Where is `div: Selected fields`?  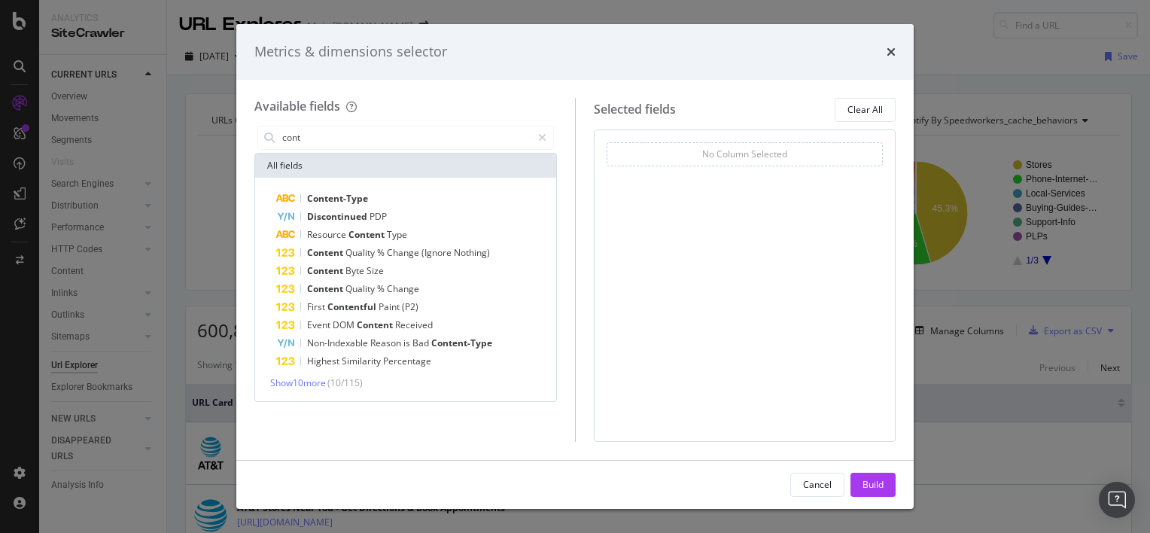 div: Selected fields is located at coordinates (634, 109).